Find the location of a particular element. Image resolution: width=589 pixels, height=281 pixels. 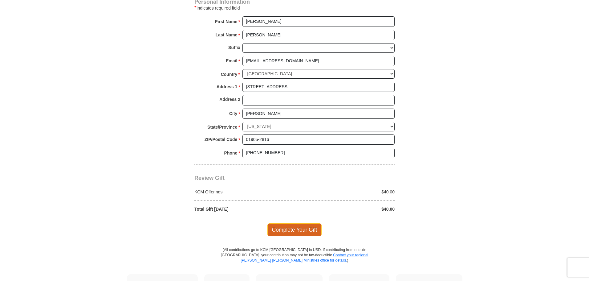

strong: State/Province is located at coordinates (222, 127).